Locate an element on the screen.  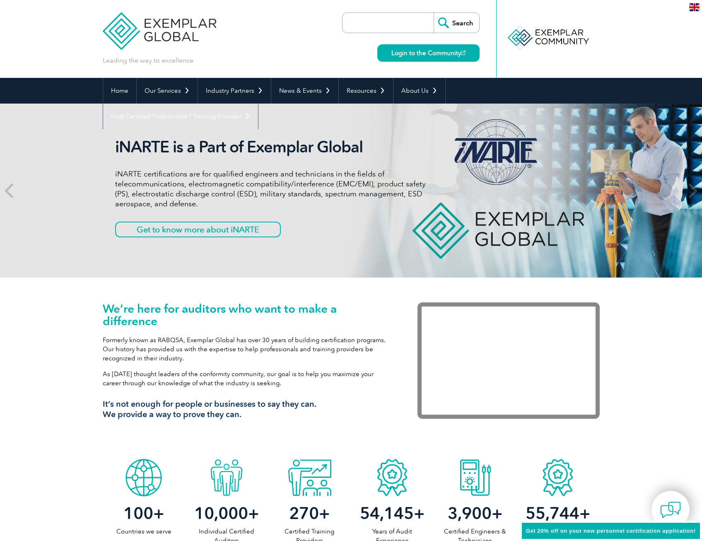
span: 10,000 is located at coordinates (221, 513).